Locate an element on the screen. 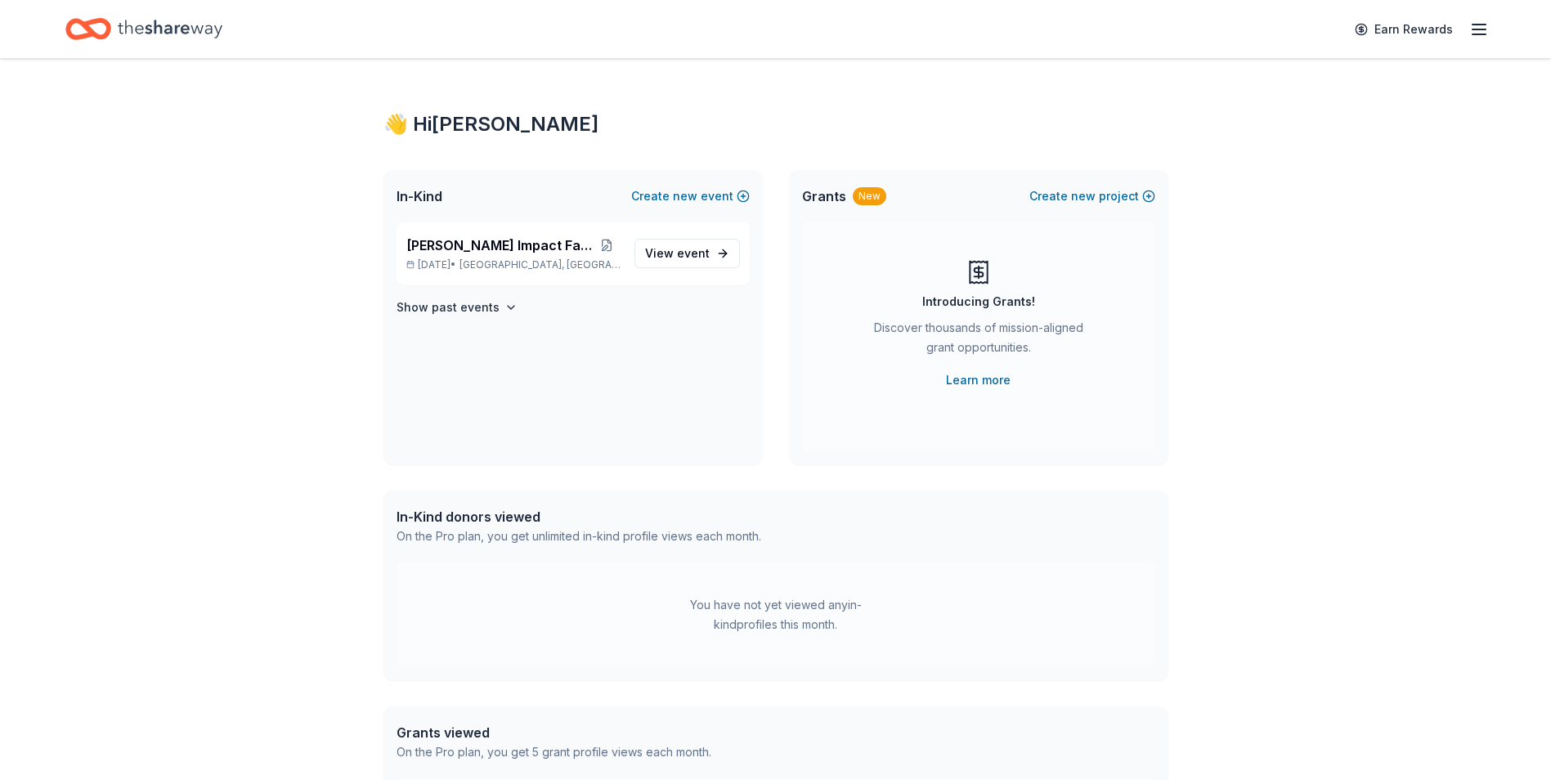  div: You have not yet viewed any in-kind profiles this month. is located at coordinates (776, 615).